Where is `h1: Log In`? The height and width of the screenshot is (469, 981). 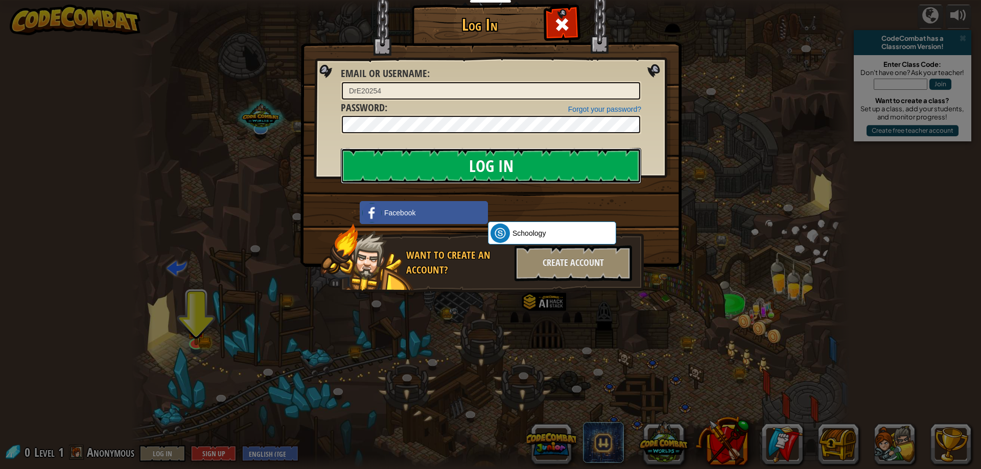
h1: Log In is located at coordinates (479, 25).